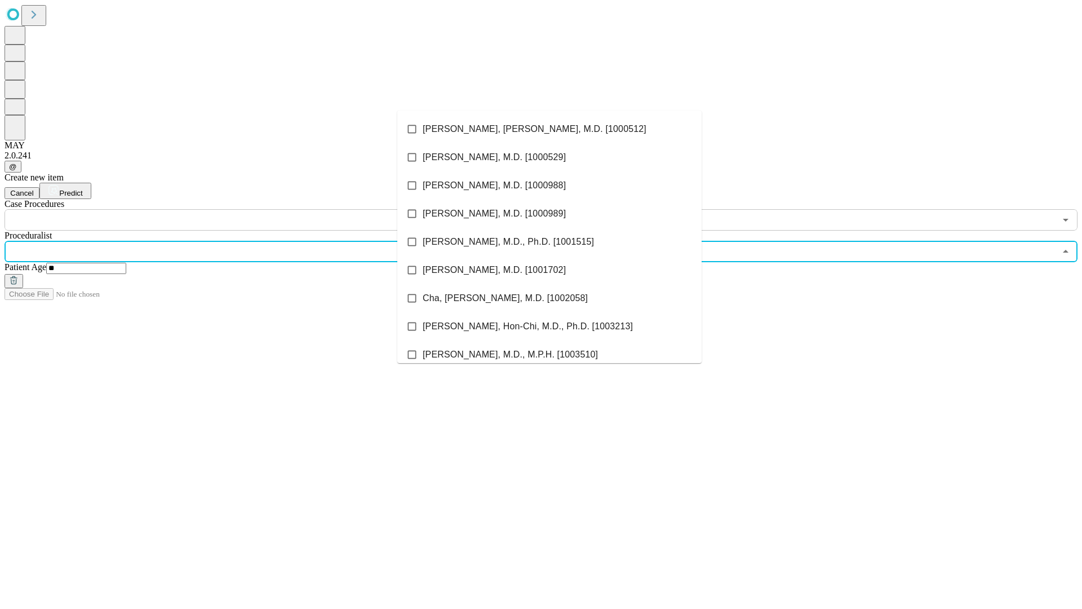 The width and height of the screenshot is (1082, 609). What do you see at coordinates (25, 267) in the screenshot?
I see `span: Patient Age` at bounding box center [25, 267].